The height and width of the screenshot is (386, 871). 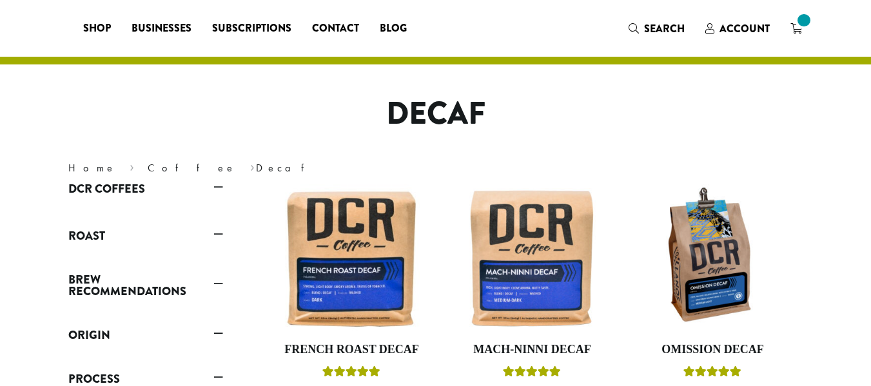 I want to click on a: Brew Recommendations, so click(x=146, y=286).